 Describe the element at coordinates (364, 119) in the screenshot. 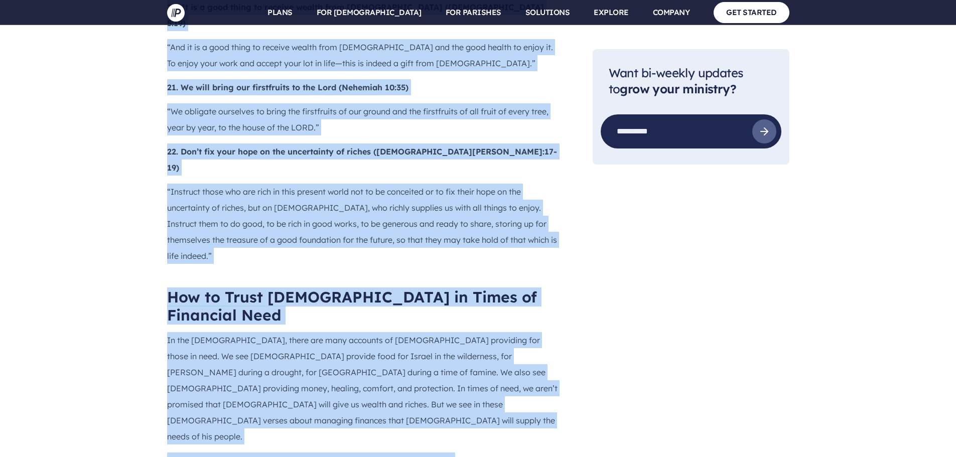

I see `p: “We obligate ourselves to bring the firstfruits of our ground and the firstfruits of all fruit of...` at that location.